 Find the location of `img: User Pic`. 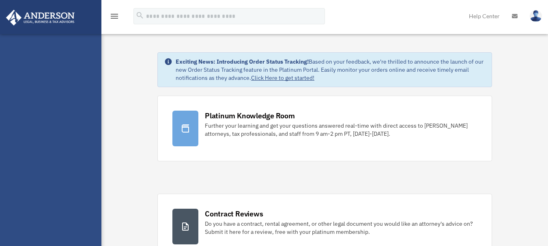

img: User Pic is located at coordinates (536, 16).